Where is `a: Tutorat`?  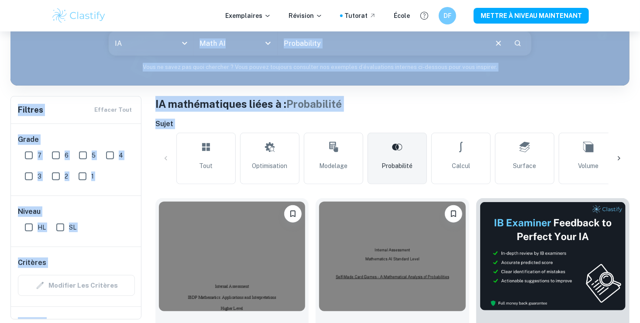 a: Tutorat is located at coordinates (360, 16).